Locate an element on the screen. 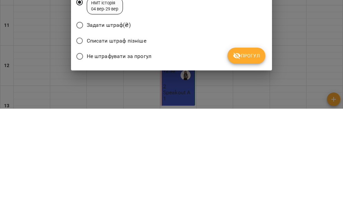  span: Списати з абонементу is located at coordinates (115, 108).